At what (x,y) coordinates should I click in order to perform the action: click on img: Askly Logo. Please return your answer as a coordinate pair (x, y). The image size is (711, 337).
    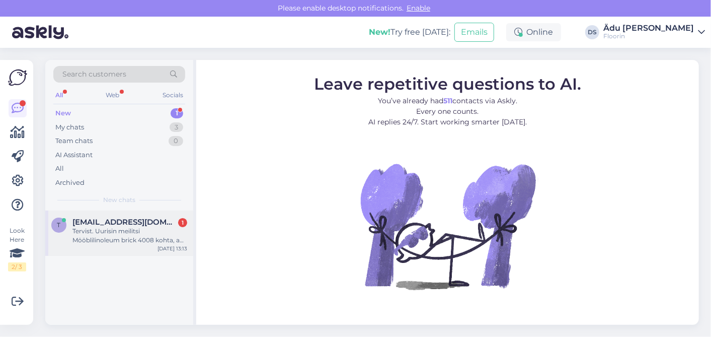
    Looking at the image, I should click on (18, 77).